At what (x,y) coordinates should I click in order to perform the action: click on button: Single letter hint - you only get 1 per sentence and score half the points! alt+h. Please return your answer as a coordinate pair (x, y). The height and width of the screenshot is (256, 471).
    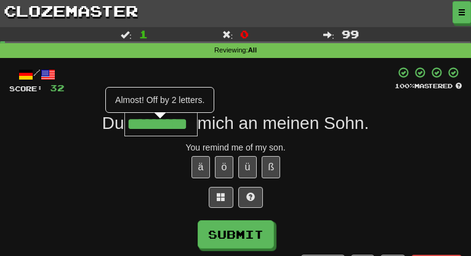
    Looking at the image, I should click on (251, 197).